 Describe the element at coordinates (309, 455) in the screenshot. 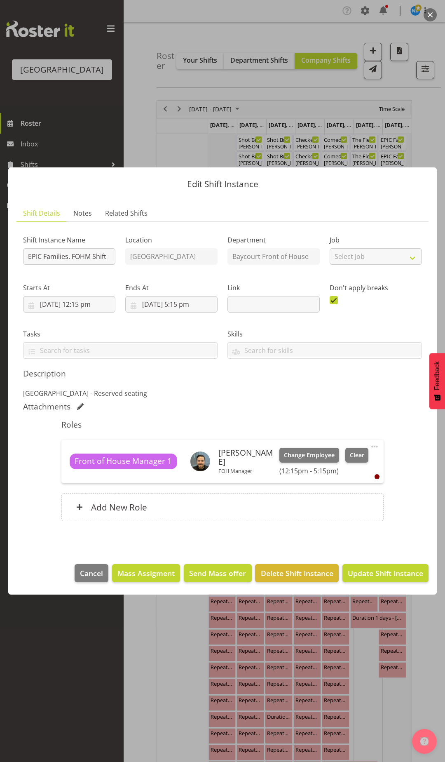

I see `span: Change Employee` at that location.